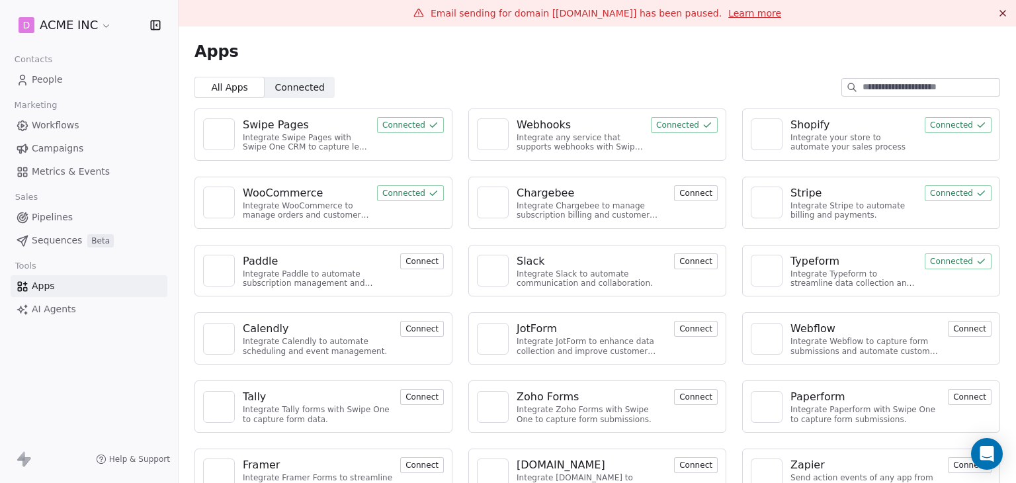  Describe the element at coordinates (57, 240) in the screenshot. I see `span: Sequences` at that location.